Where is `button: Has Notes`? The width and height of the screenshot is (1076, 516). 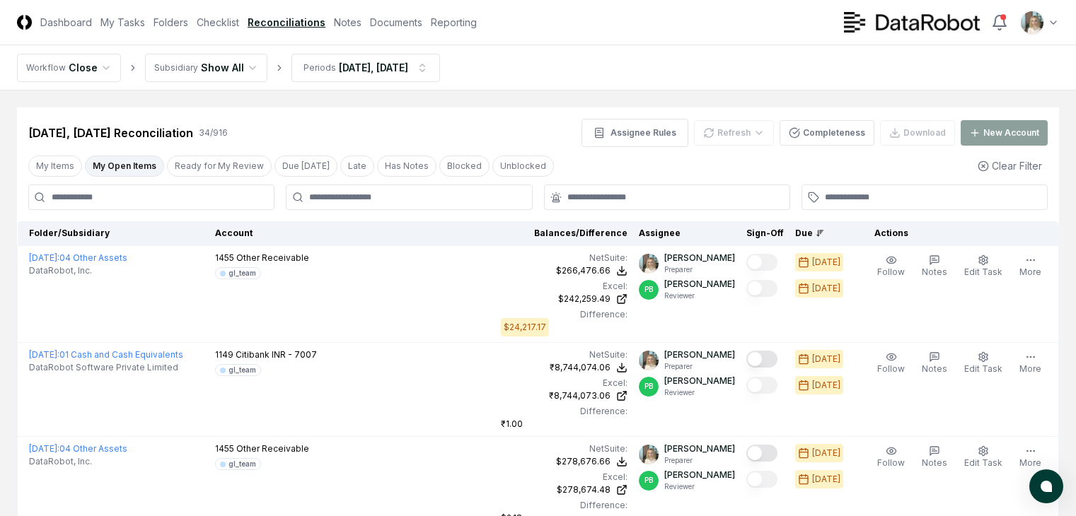 button: Has Notes is located at coordinates (407, 166).